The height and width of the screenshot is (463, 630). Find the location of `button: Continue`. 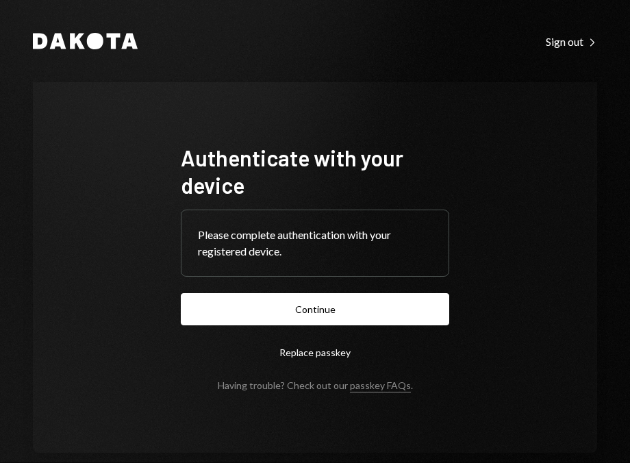

button: Continue is located at coordinates (315, 309).